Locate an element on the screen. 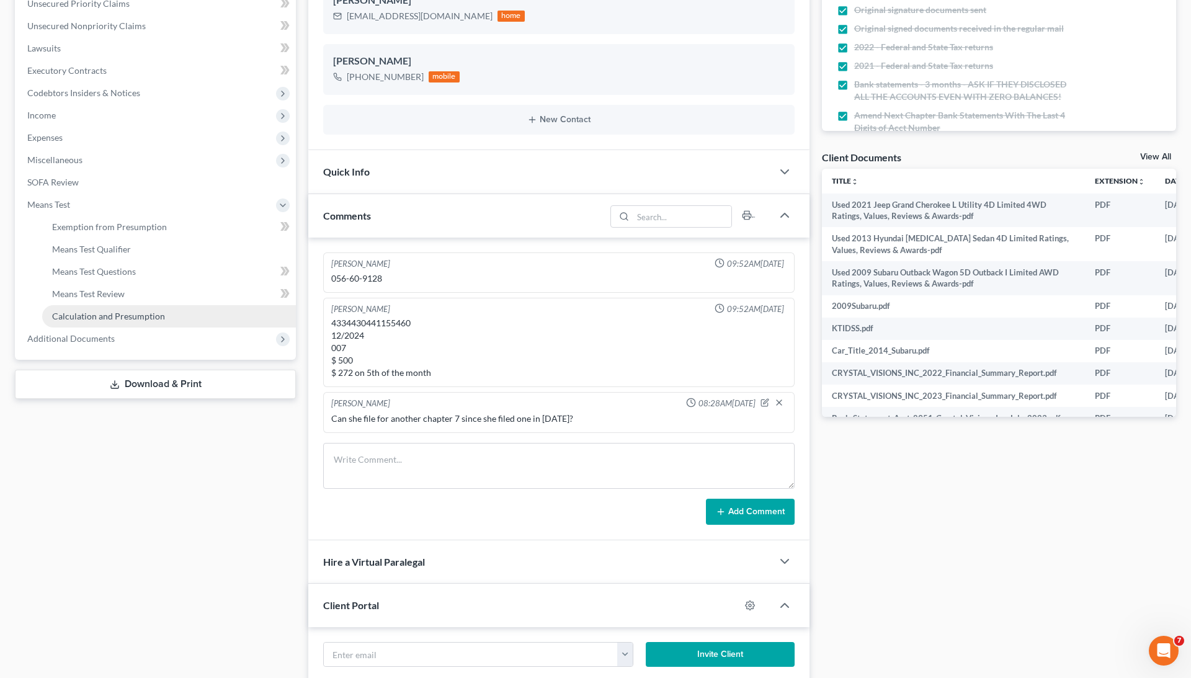 This screenshot has width=1191, height=678. button: Invite Client is located at coordinates (720, 655).